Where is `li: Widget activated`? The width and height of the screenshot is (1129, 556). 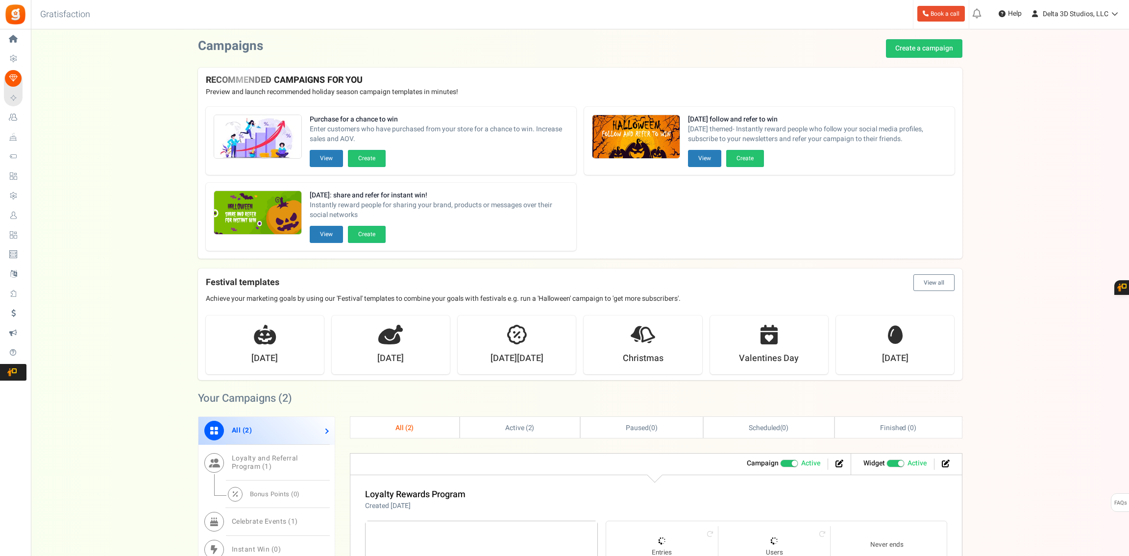
li: Widget activated is located at coordinates (895, 464).